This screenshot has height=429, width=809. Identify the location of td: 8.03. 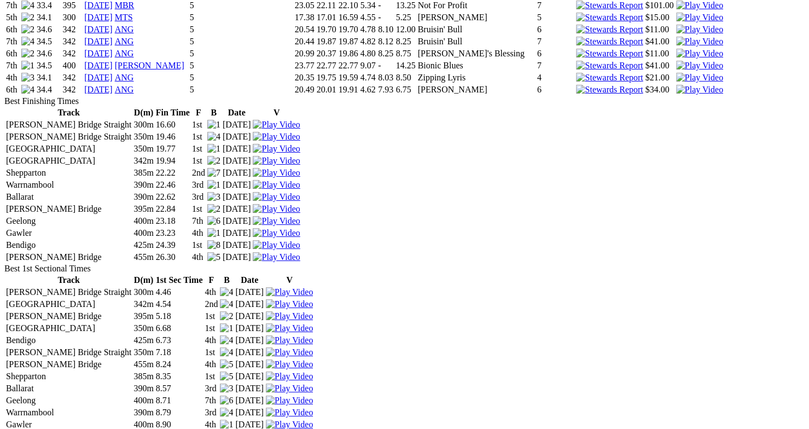
(385, 78).